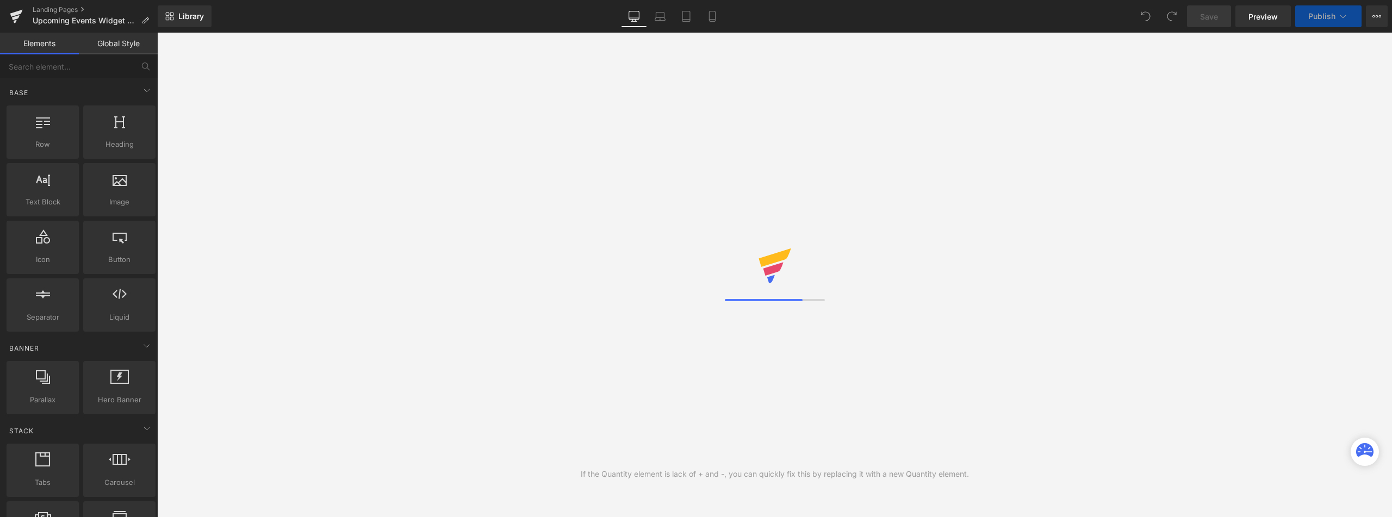  What do you see at coordinates (42, 144) in the screenshot?
I see `span: Row` at bounding box center [42, 144].